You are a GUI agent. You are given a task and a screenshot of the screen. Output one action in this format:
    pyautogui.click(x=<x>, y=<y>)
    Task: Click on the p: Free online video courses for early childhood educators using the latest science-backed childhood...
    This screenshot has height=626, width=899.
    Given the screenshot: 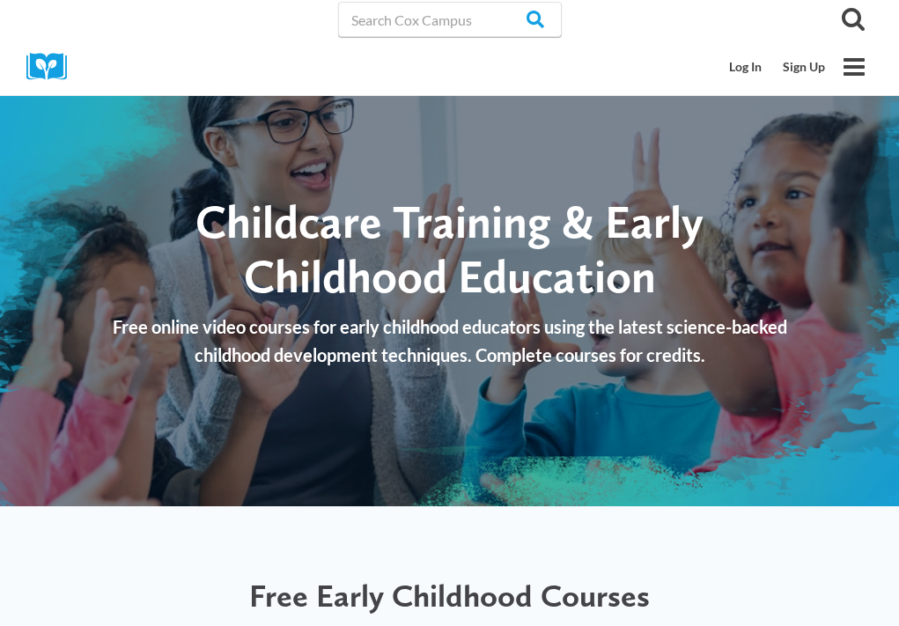 What is the action you would take?
    pyautogui.click(x=450, y=341)
    